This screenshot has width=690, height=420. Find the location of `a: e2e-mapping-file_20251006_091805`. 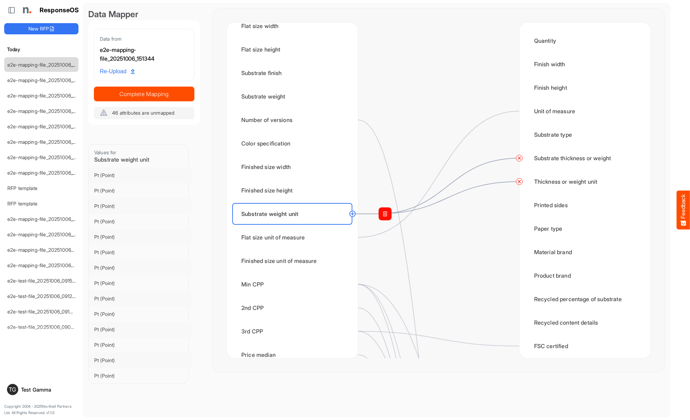

a: e2e-mapping-file_20251006_091805 is located at coordinates (48, 265).